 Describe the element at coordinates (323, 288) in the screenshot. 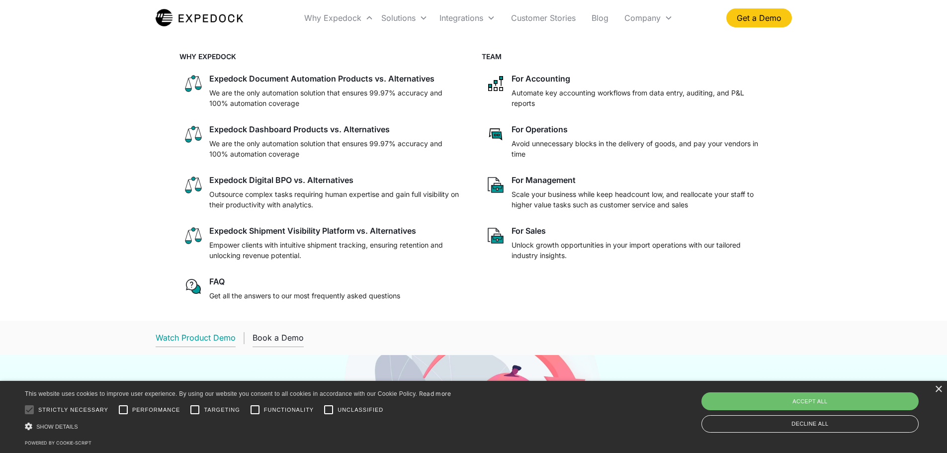

I see `a: regular chat bubble iconFAQGet all the answers to our most frequently asked questions` at that location.